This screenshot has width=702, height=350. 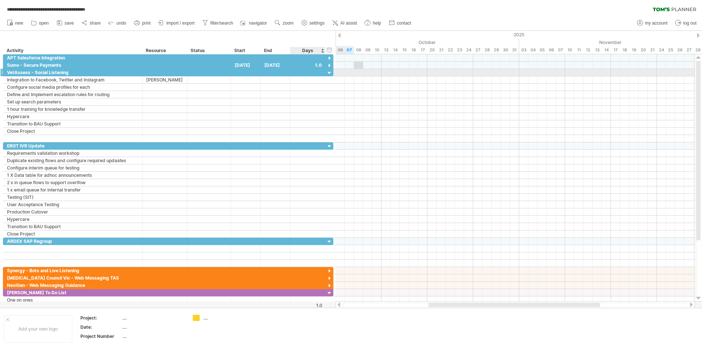 What do you see at coordinates (358, 50) in the screenshot?
I see `div: Wednesday, 8 October 2025` at bounding box center [358, 50].